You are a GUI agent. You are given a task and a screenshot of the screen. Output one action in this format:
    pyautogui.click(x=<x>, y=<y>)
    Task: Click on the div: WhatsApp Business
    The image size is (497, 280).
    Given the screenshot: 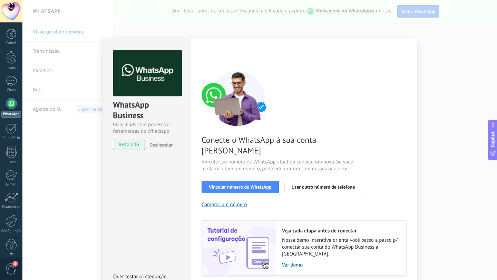 What is the action you would take?
    pyautogui.click(x=147, y=110)
    